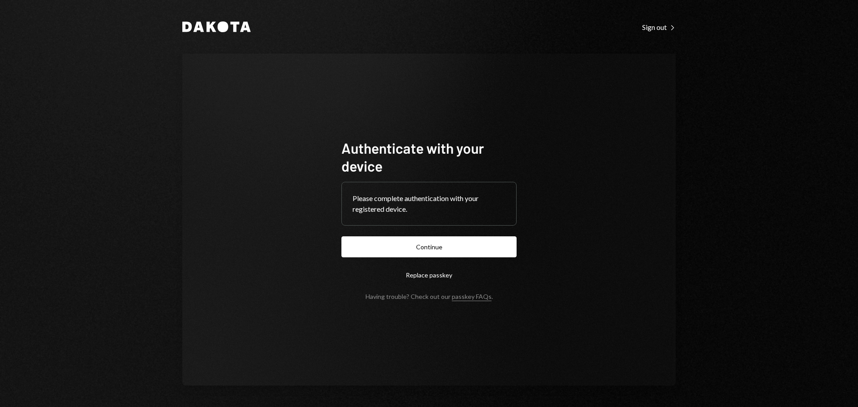 The height and width of the screenshot is (407, 858). Describe the element at coordinates (429, 204) in the screenshot. I see `div: Please complete authentication with your registered device.` at that location.